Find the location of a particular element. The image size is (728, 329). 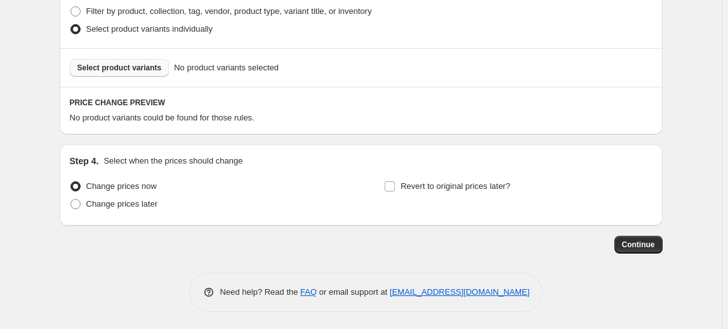

a: FAQ is located at coordinates (308, 292).